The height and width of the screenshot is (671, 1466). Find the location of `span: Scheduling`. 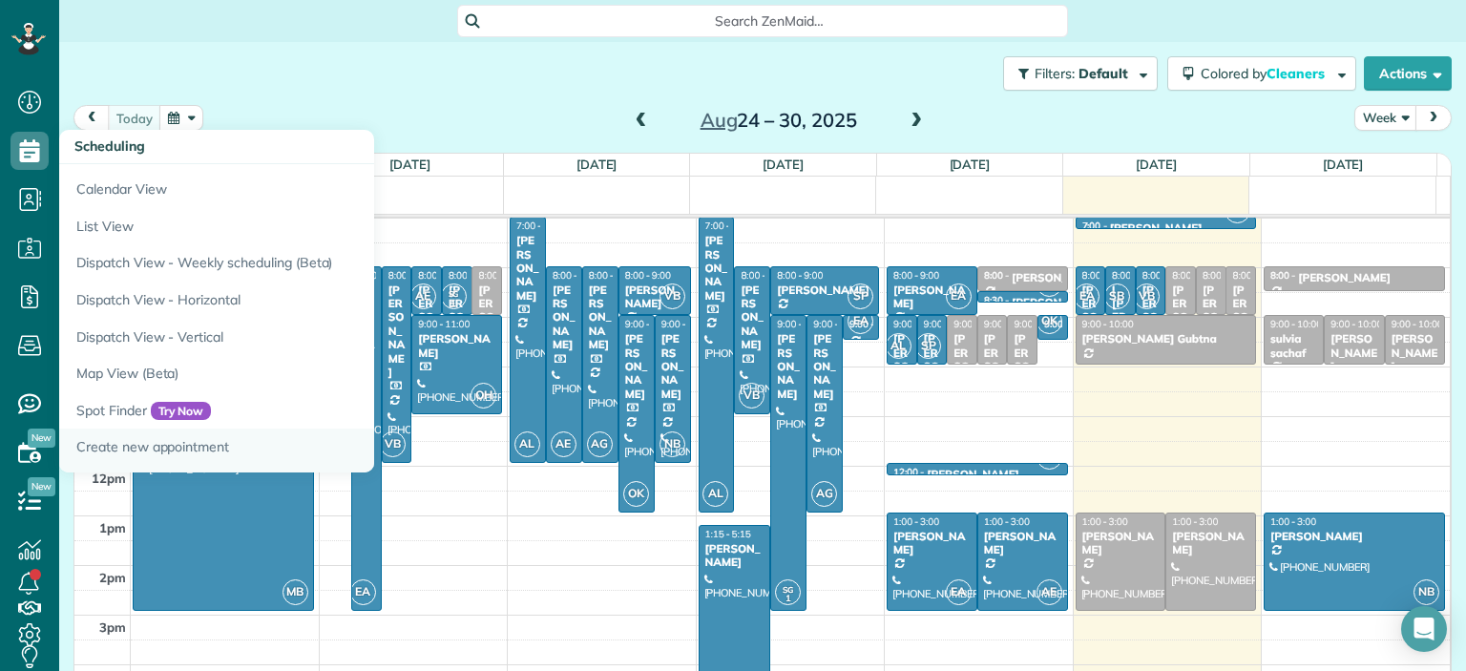

span: Scheduling is located at coordinates (110, 146).